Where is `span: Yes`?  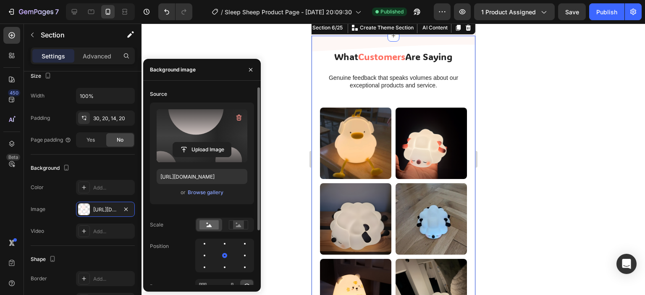 span: Yes is located at coordinates (91, 140).